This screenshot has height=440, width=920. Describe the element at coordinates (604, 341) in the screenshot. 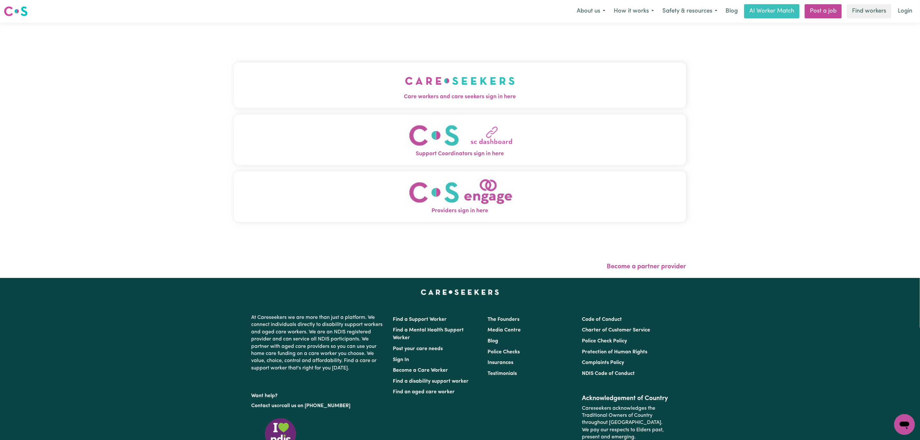

I see `a: Police Check Policy` at that location.